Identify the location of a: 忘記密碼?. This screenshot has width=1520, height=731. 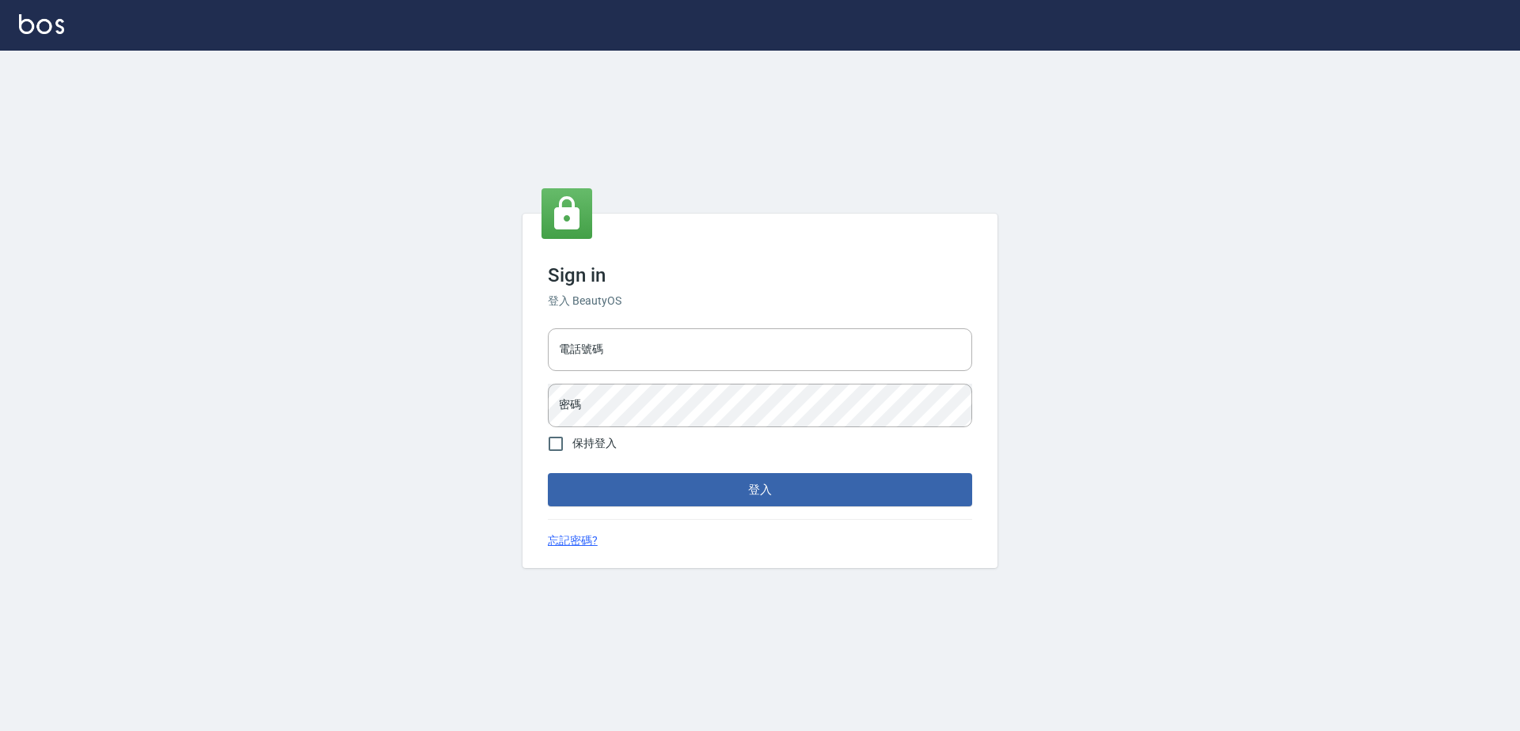
(572, 541).